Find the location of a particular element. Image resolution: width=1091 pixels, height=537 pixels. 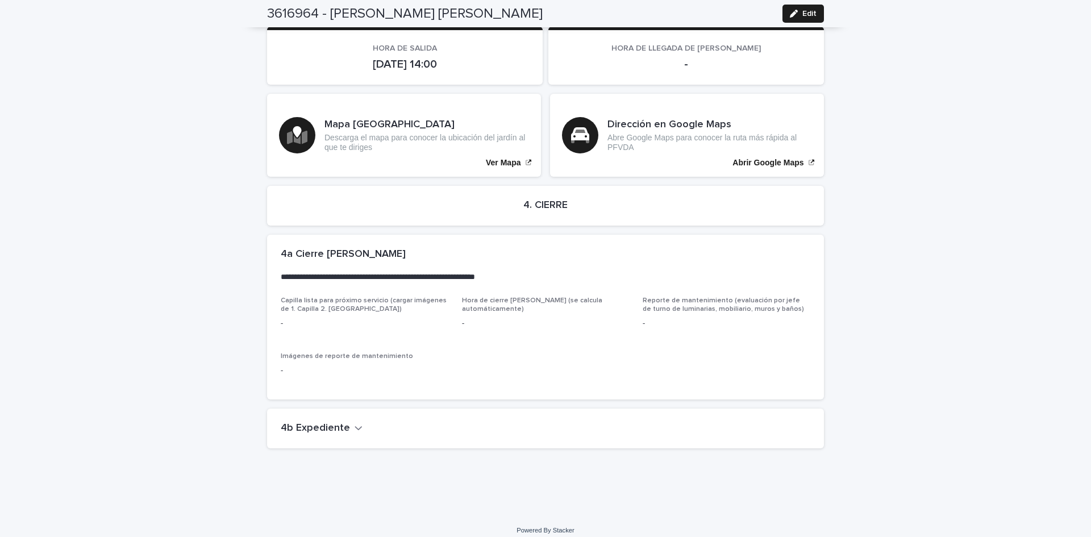

p: Abrir Google Maps is located at coordinates (768, 163).